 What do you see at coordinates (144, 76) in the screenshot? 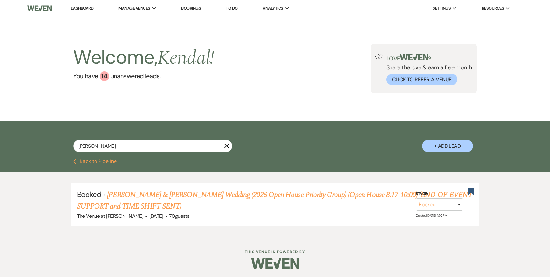
I see `a: You have 14 unanswered leads.` at bounding box center [144, 76].